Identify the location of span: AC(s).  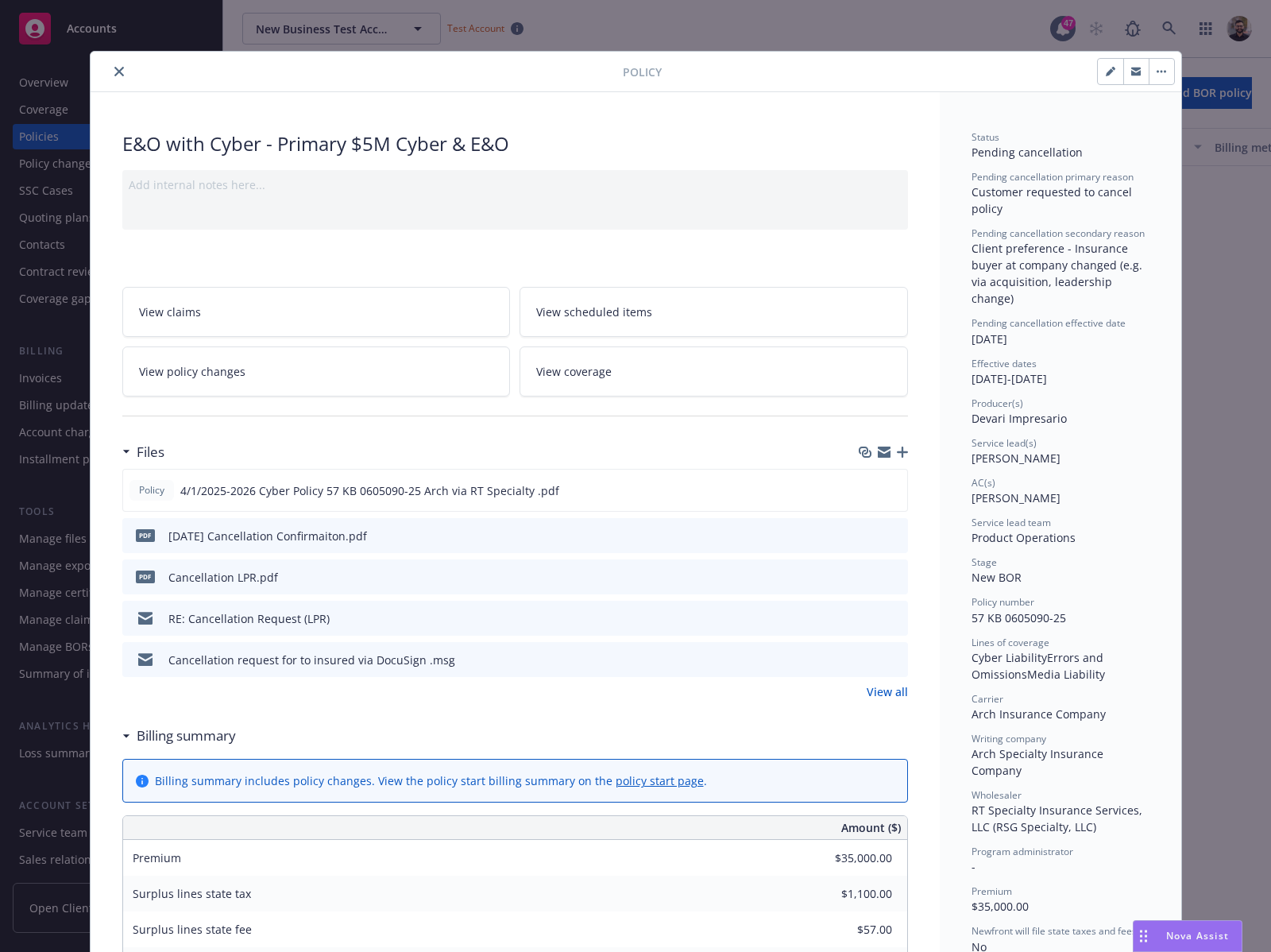
(983, 482).